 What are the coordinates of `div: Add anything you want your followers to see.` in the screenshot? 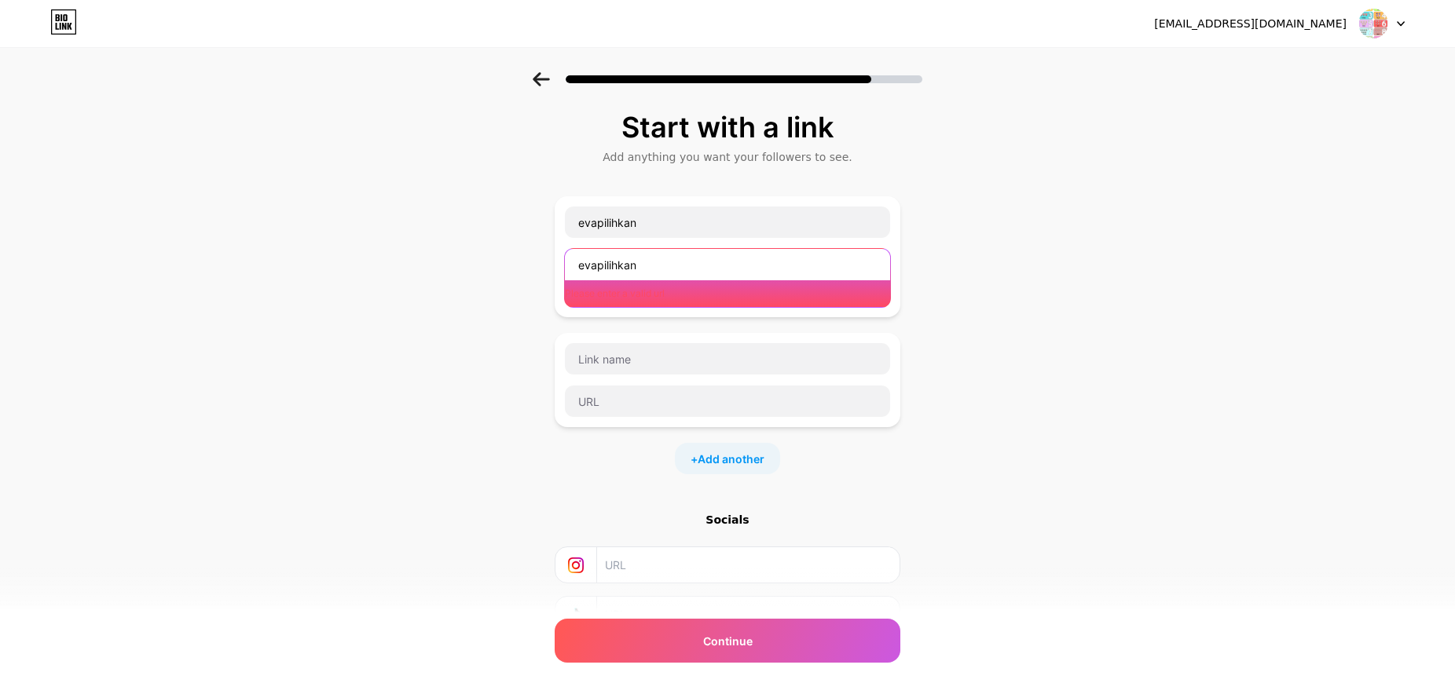 It's located at (727, 157).